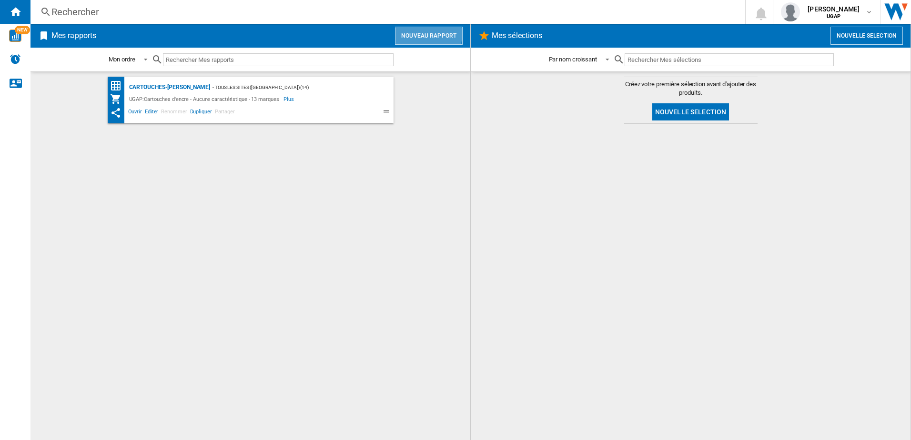  I want to click on span: Ouvrir, so click(135, 113).